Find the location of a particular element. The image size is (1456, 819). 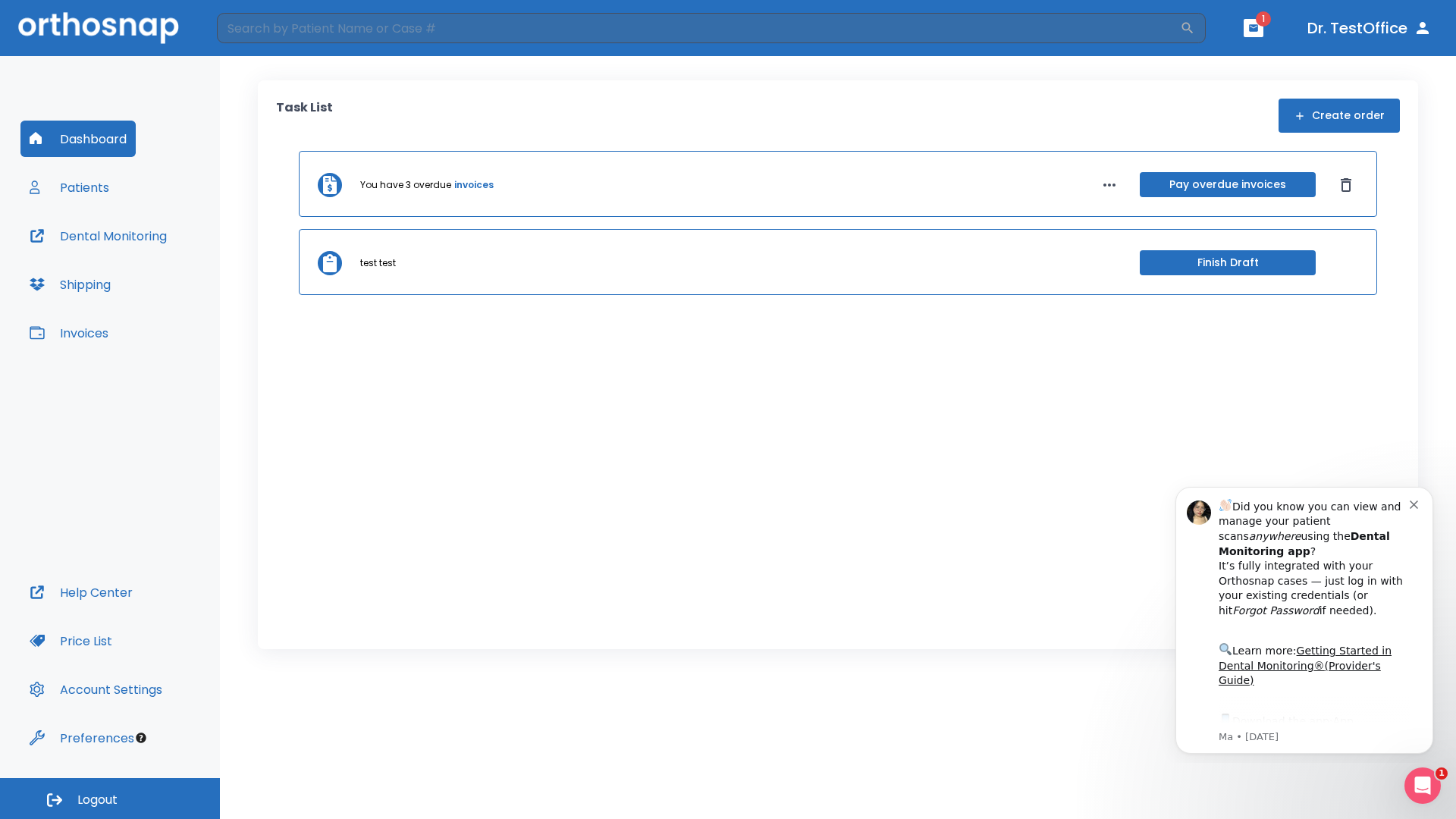

button: Dismiss notification is located at coordinates (263, 30).